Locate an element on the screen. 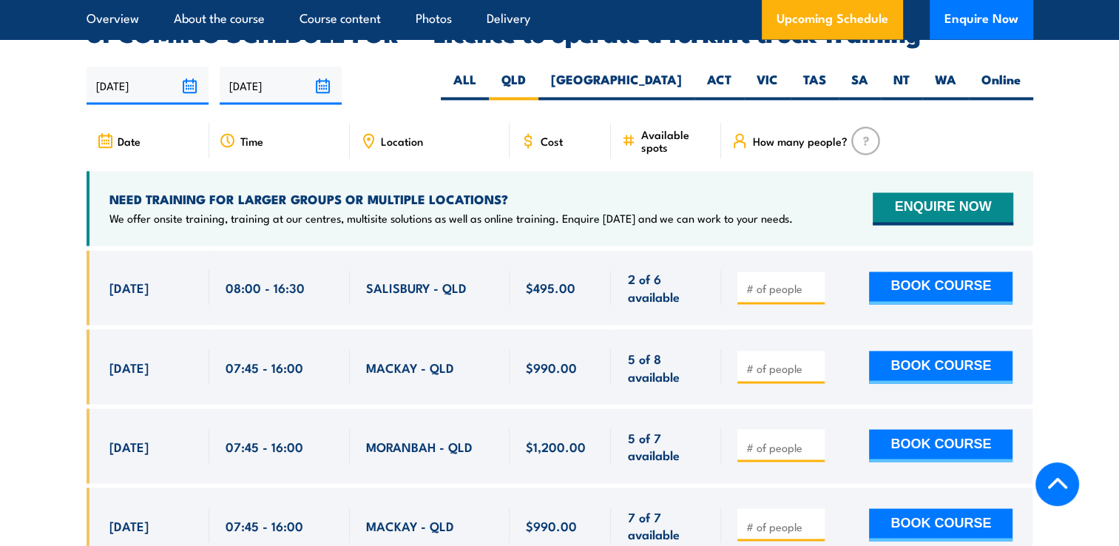 Image resolution: width=1119 pixels, height=546 pixels. span: Date is located at coordinates (129, 141).